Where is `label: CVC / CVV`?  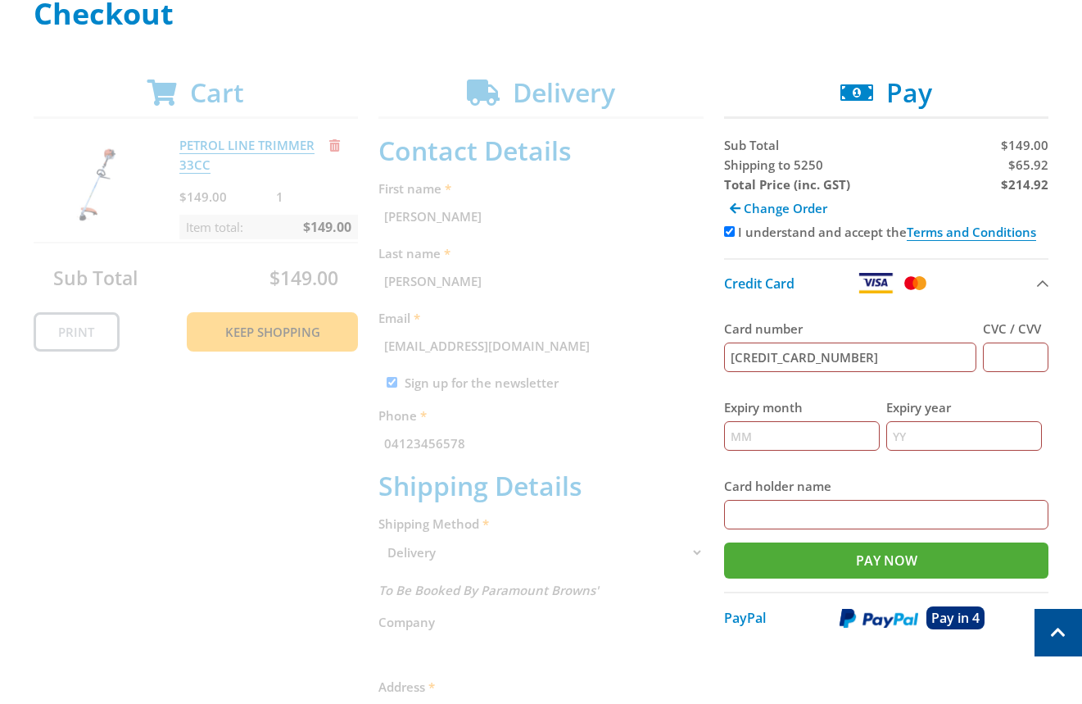
label: CVC / CVV is located at coordinates (1016, 329).